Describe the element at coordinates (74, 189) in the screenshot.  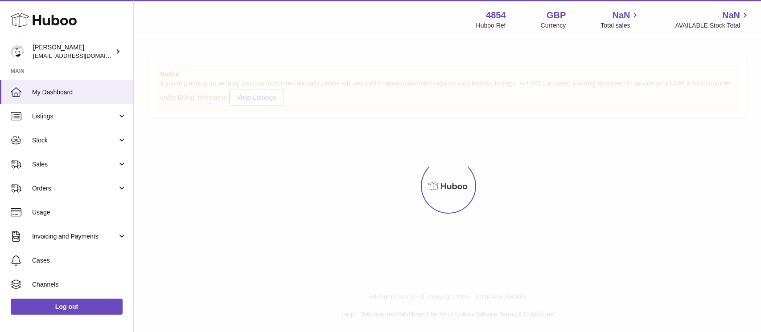
I see `span: Orders` at that location.